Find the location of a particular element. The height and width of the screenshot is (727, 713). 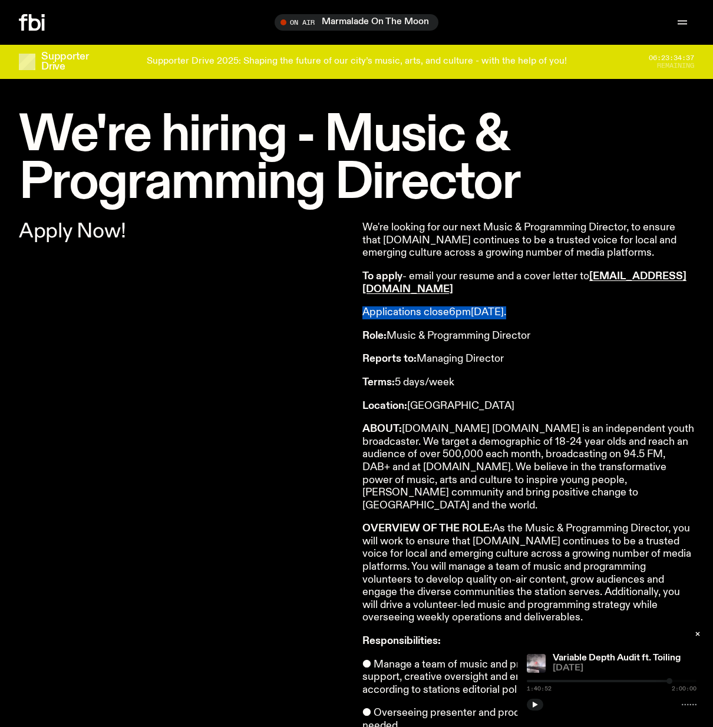

strong: OVERVIEW OF THE ROLE: is located at coordinates (427, 529).